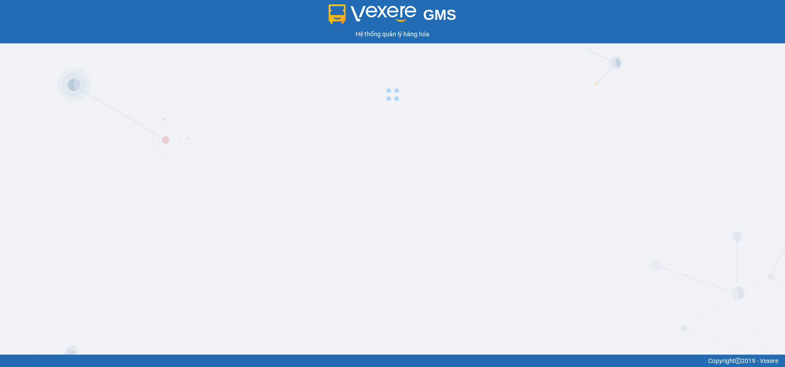 The width and height of the screenshot is (785, 367). I want to click on span: copyright, so click(738, 361).